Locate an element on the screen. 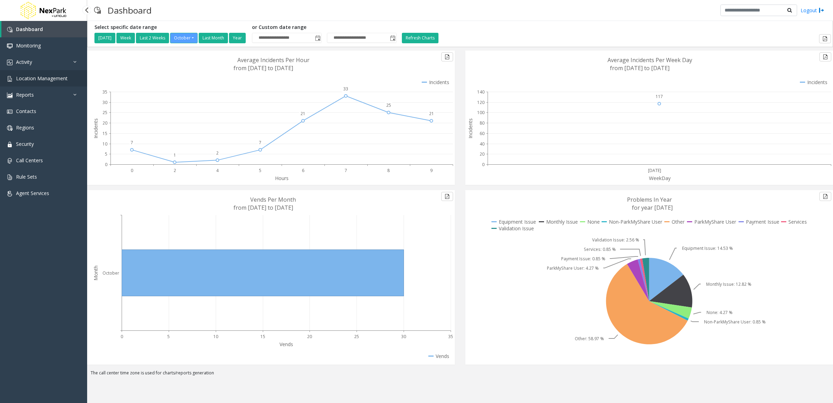  text: 100 is located at coordinates (481, 112).